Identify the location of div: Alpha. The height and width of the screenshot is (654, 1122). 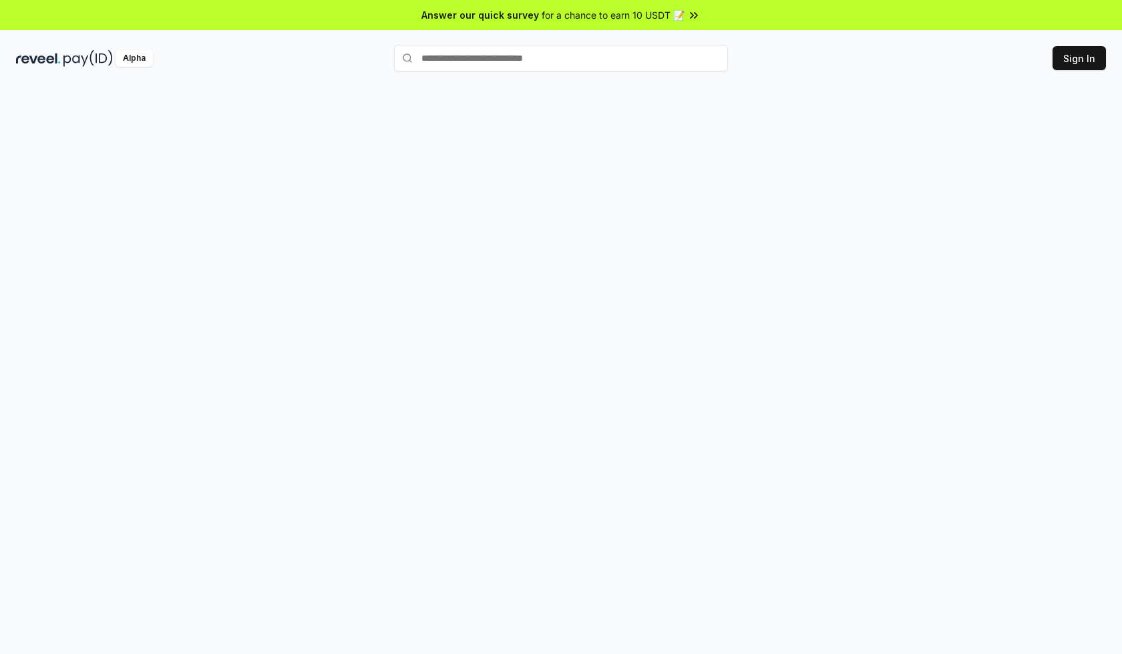
(134, 58).